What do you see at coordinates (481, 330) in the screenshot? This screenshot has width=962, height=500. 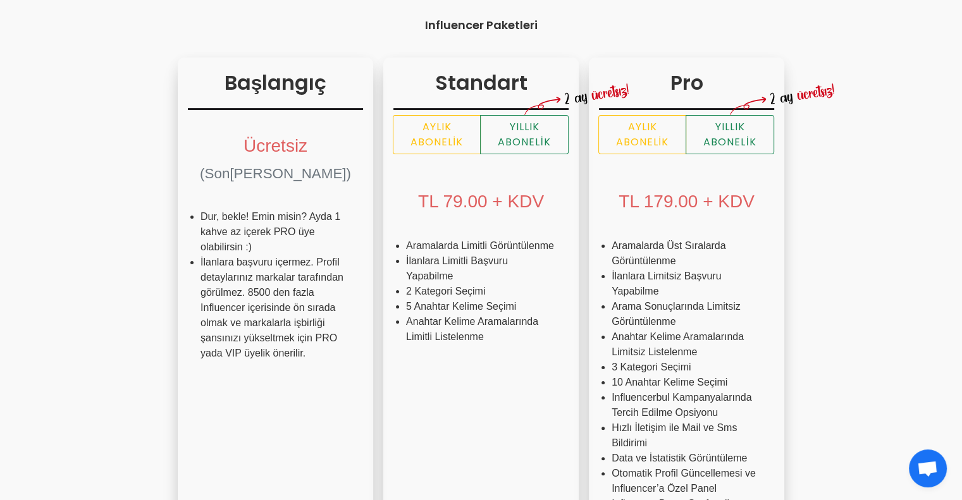 I see `li: Anahtar Kelime Aramalarında Limitli Listelenme` at bounding box center [481, 330].